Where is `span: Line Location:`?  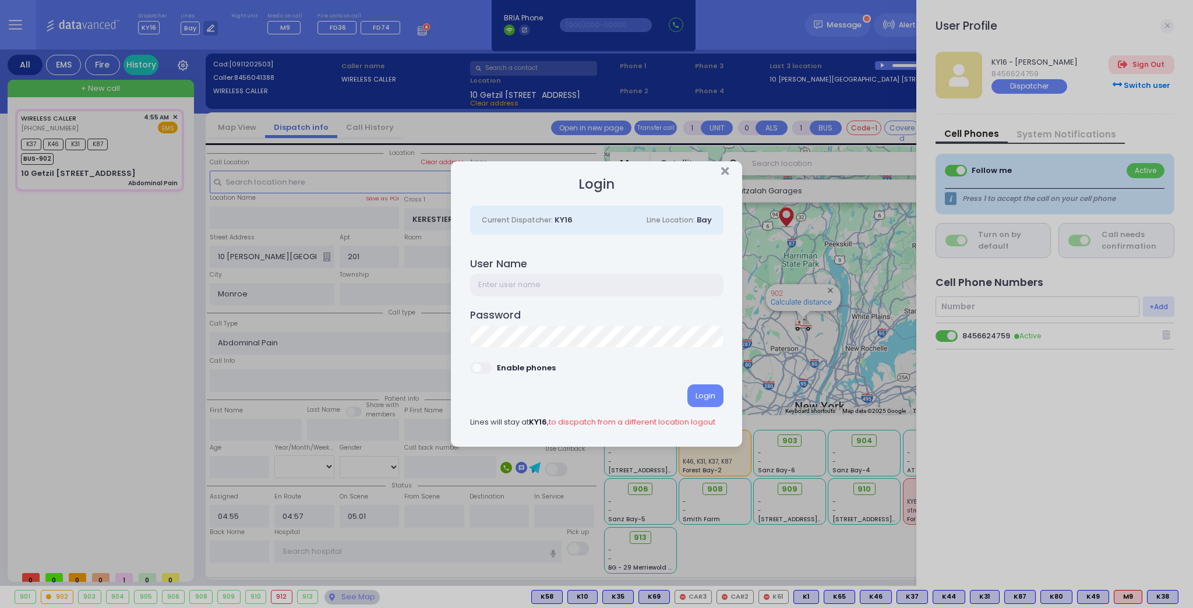
span: Line Location: is located at coordinates (671, 220).